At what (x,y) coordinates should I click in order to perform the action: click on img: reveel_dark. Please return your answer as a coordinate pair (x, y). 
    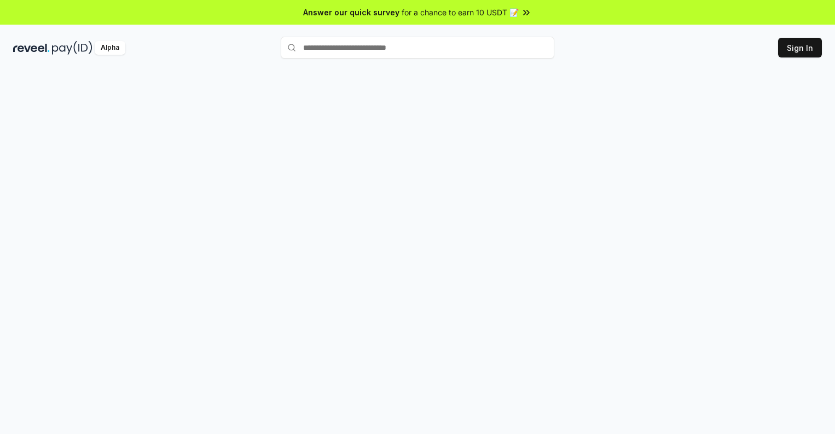
    Looking at the image, I should click on (31, 48).